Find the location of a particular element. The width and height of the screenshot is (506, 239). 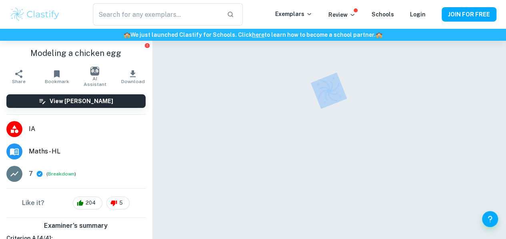

div: 5 is located at coordinates (118, 203).